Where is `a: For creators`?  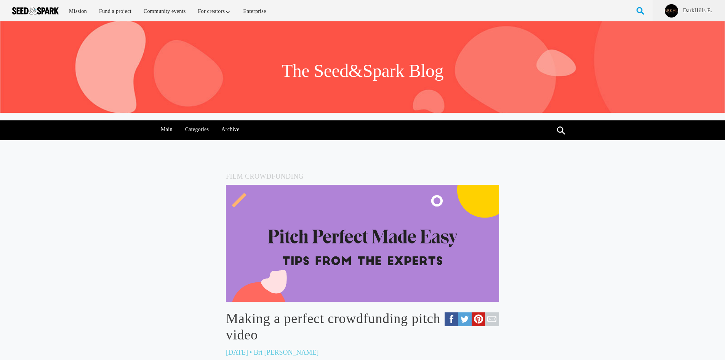
a: For creators is located at coordinates (214, 11).